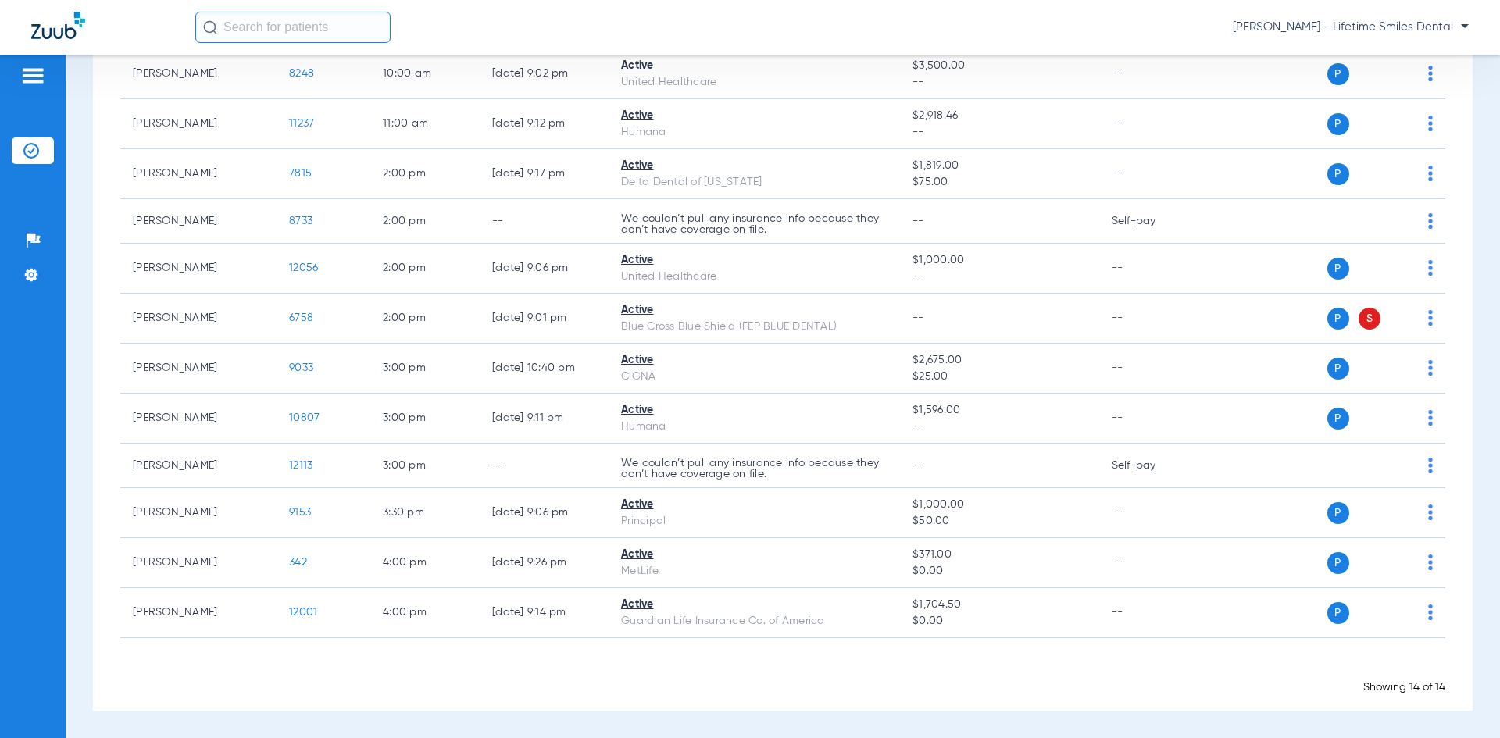 This screenshot has width=1500, height=738. I want to click on td: 3:30 PM, so click(425, 513).